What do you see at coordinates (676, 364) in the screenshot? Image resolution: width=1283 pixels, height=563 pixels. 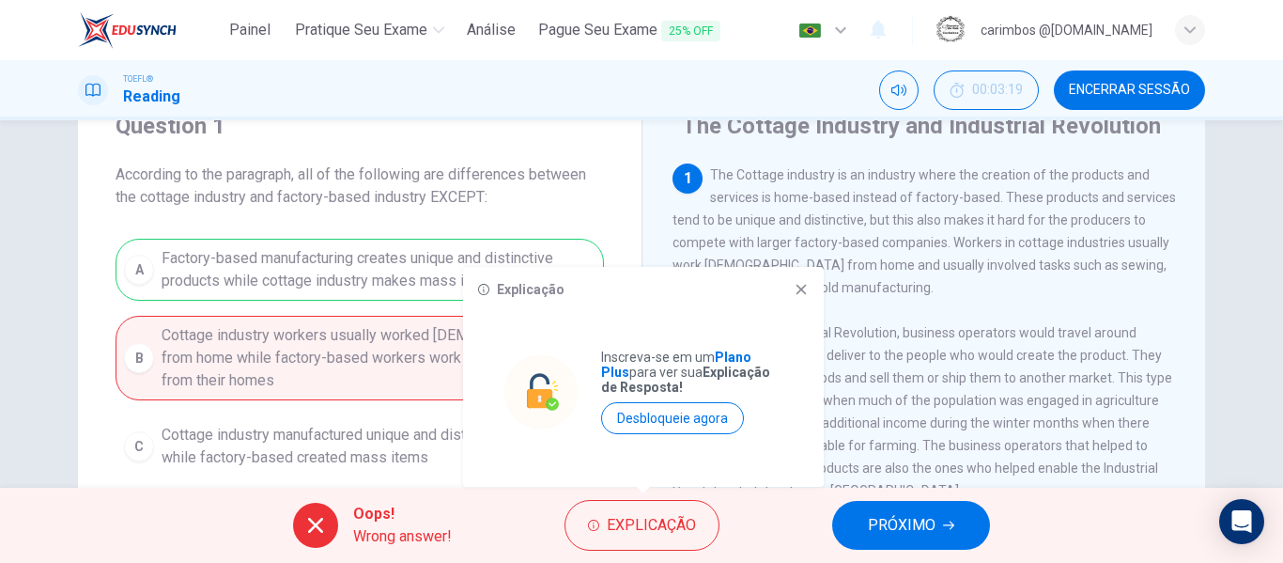 I see `strong: Plano Plus` at bounding box center [676, 364].